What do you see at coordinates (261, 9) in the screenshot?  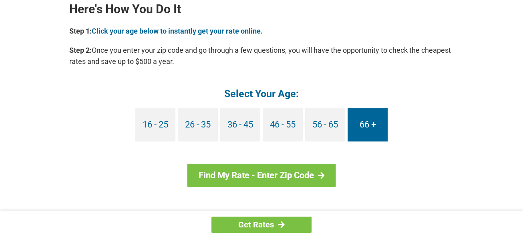 I see `h2: Here's How You Do It` at bounding box center [261, 9].